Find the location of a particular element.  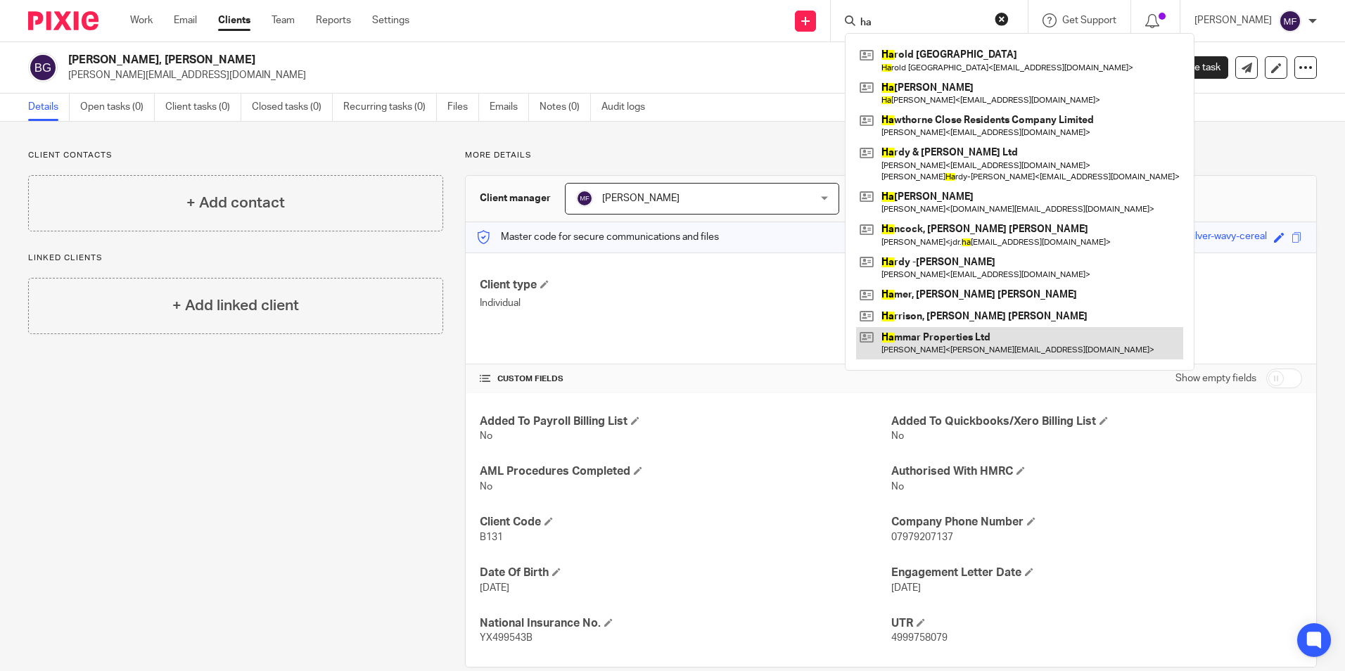

a: Notes (0) is located at coordinates (565, 107).